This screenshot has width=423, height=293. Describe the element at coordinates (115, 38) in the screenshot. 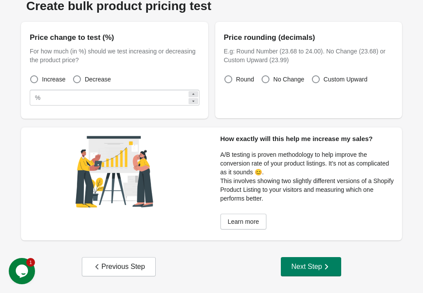

I see `div: Price change to test (%)` at that location.